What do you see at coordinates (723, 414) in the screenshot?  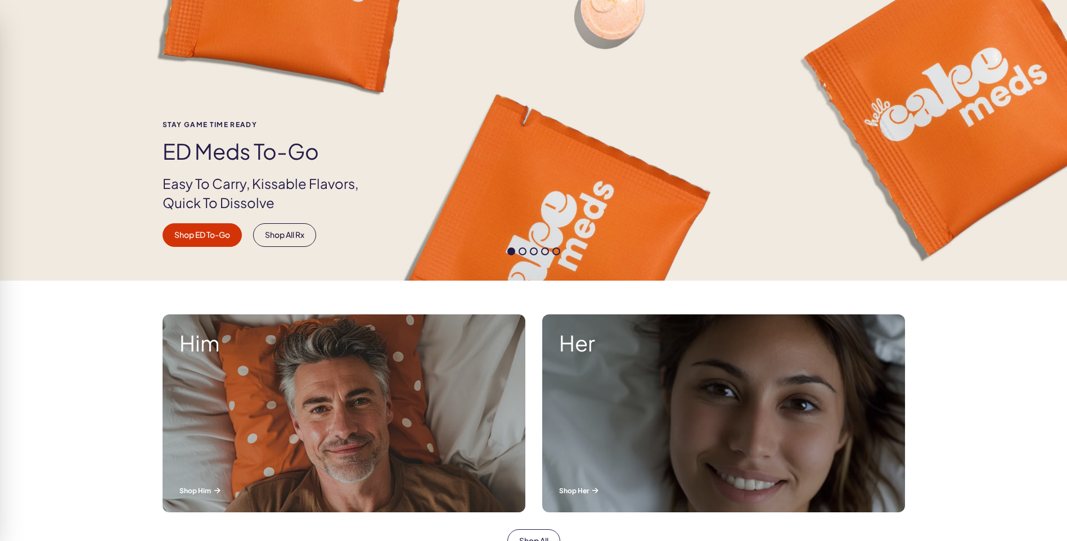 I see `a: A woman smiling while lying in bed. Her Shop Her` at bounding box center [723, 414].